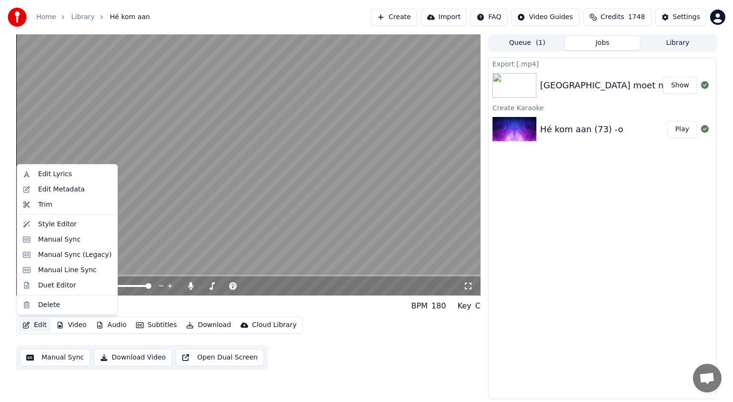 The image size is (733, 402). I want to click on button: FAQ, so click(489, 17).